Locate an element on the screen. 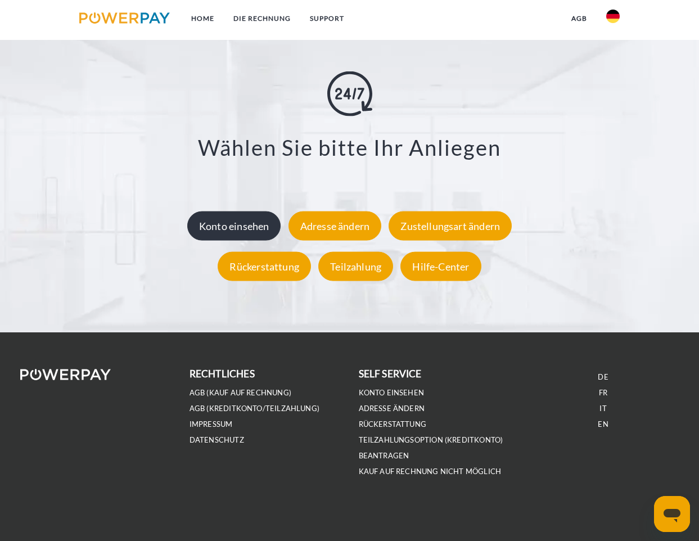 This screenshot has height=541, width=699. a: AGB (Kauf auf Rechnung) is located at coordinates (240, 393).